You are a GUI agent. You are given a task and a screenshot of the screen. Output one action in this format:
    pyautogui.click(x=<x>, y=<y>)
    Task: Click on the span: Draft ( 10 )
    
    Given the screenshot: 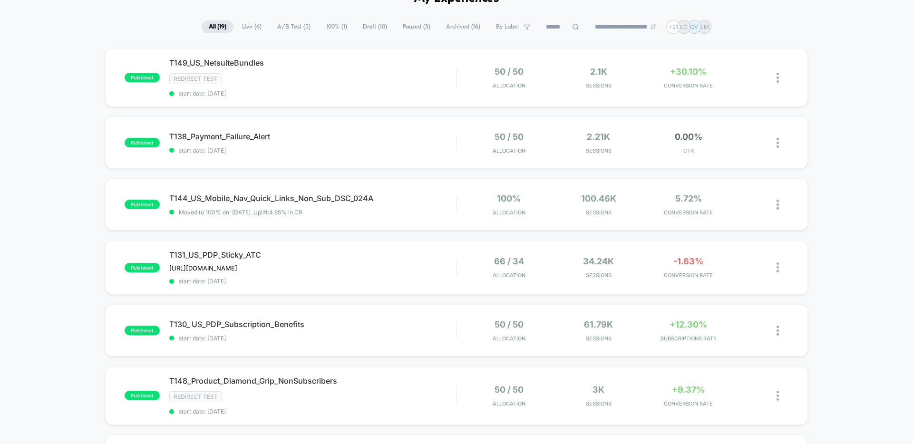 What is the action you would take?
    pyautogui.click(x=375, y=27)
    